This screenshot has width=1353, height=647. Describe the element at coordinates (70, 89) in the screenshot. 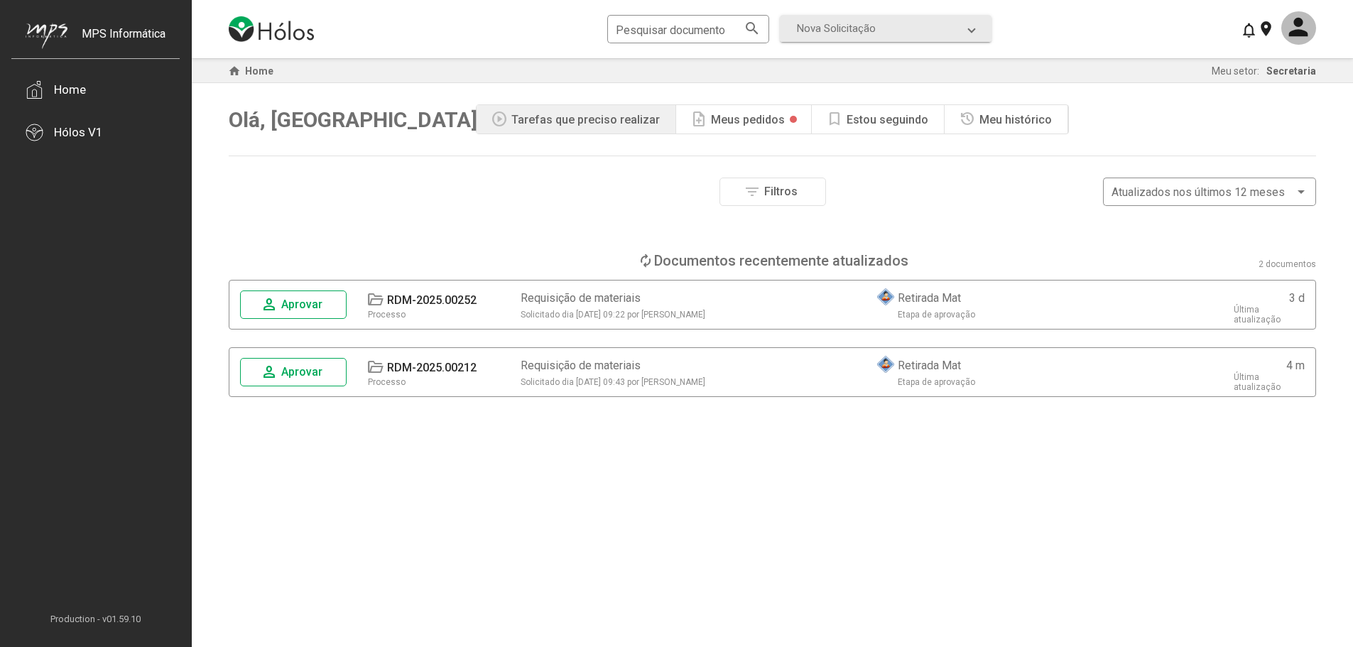

I see `div: Home` at that location.